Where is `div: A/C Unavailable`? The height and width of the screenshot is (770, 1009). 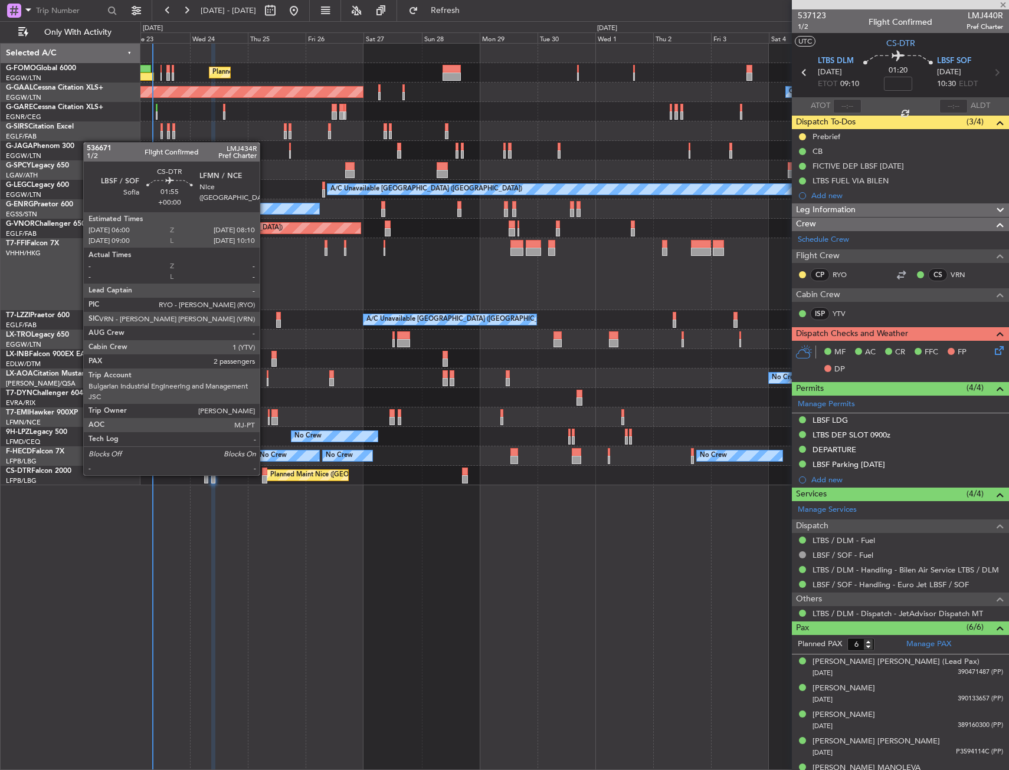 div: A/C Unavailable is located at coordinates (217, 209).